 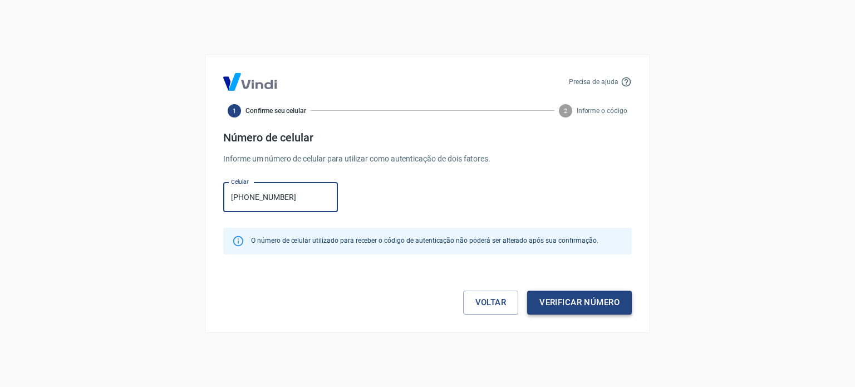 I want to click on h4: Número de celular, so click(x=428, y=138).